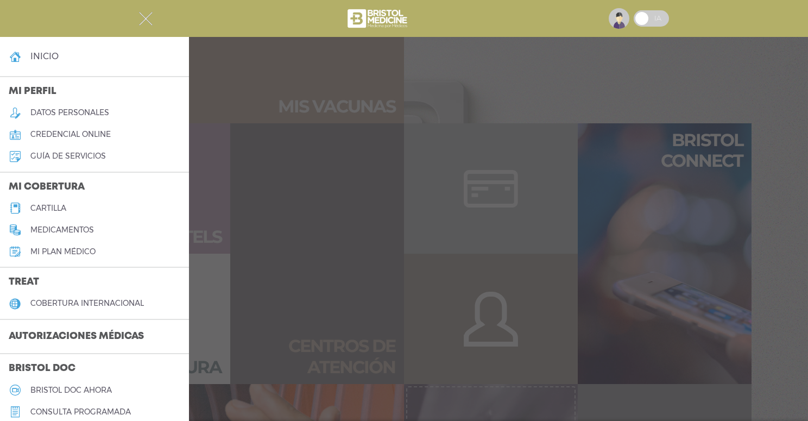 Image resolution: width=808 pixels, height=421 pixels. What do you see at coordinates (48, 208) in the screenshot?
I see `h5: cartilla` at bounding box center [48, 208].